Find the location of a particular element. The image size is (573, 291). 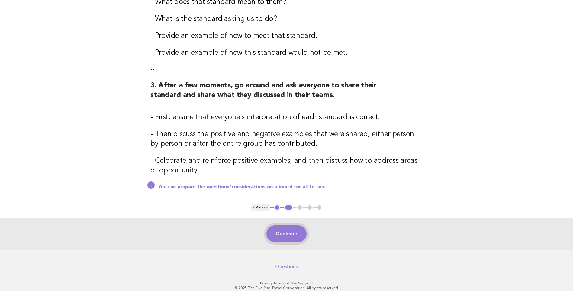

a: Support is located at coordinates (305, 283).